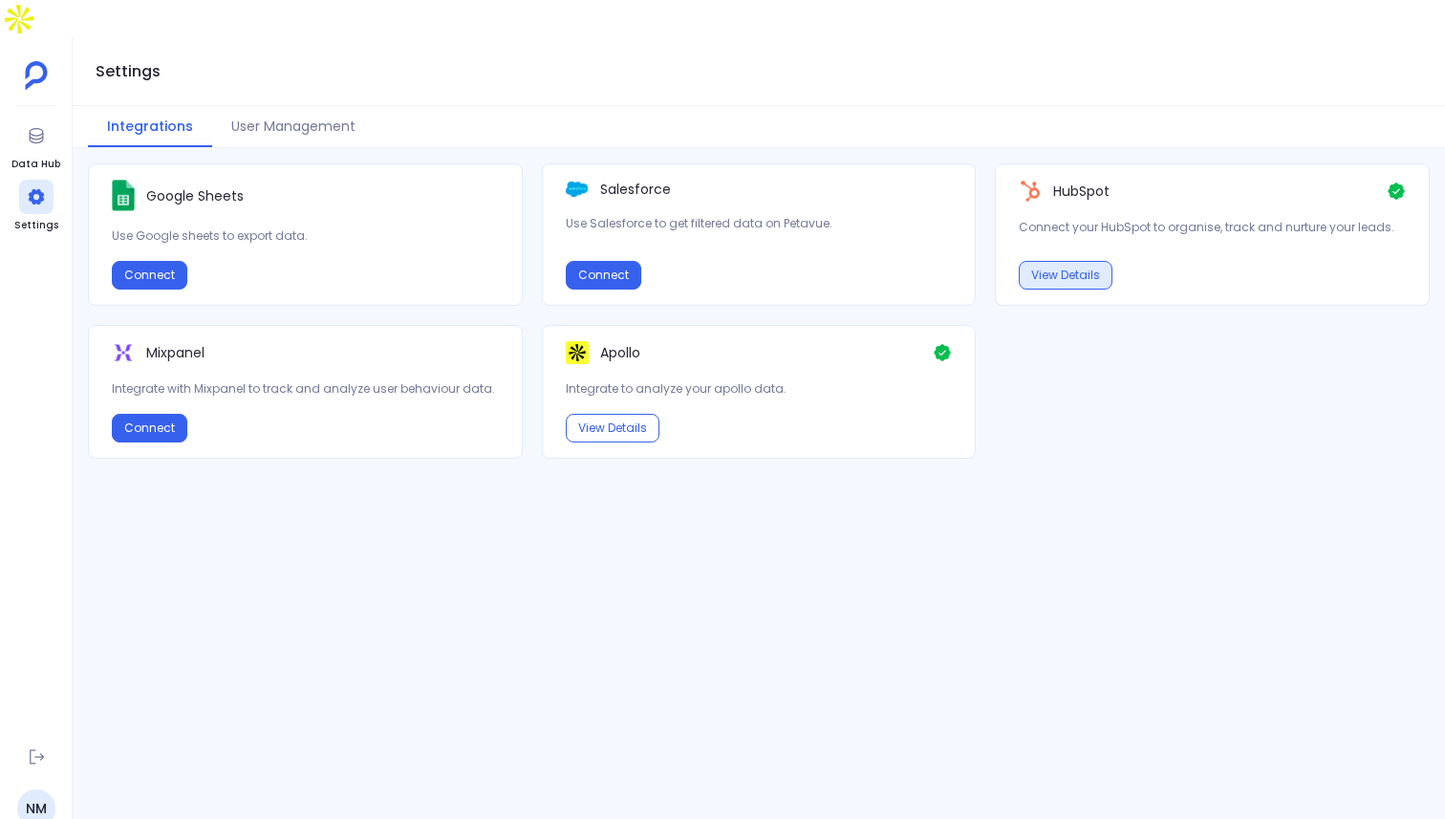  What do you see at coordinates (35, 164) in the screenshot?
I see `span: Data Hub` at bounding box center [35, 164].